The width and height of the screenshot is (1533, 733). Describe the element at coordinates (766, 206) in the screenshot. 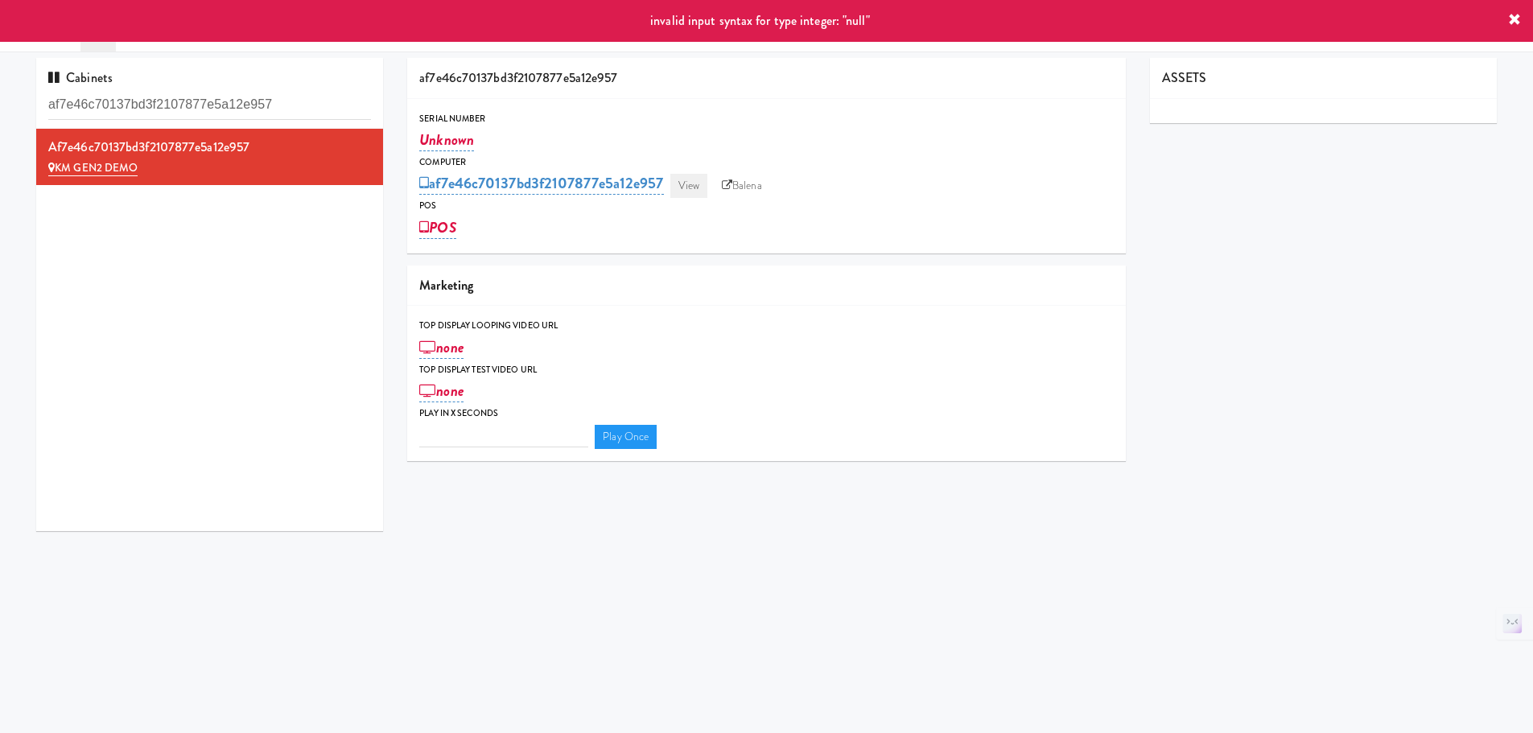

I see `div: POS` at that location.